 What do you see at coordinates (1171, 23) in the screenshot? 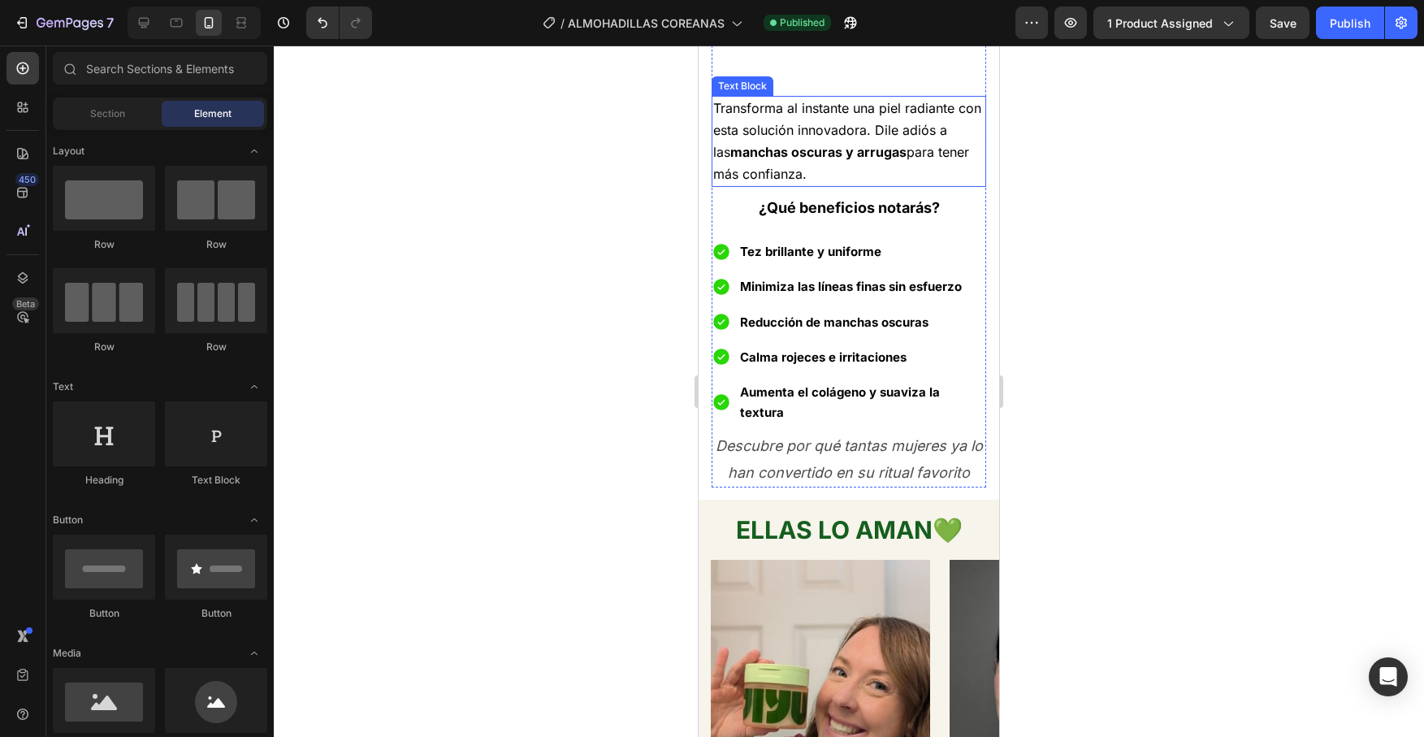
I see `button: 1 product assigned` at bounding box center [1171, 23].